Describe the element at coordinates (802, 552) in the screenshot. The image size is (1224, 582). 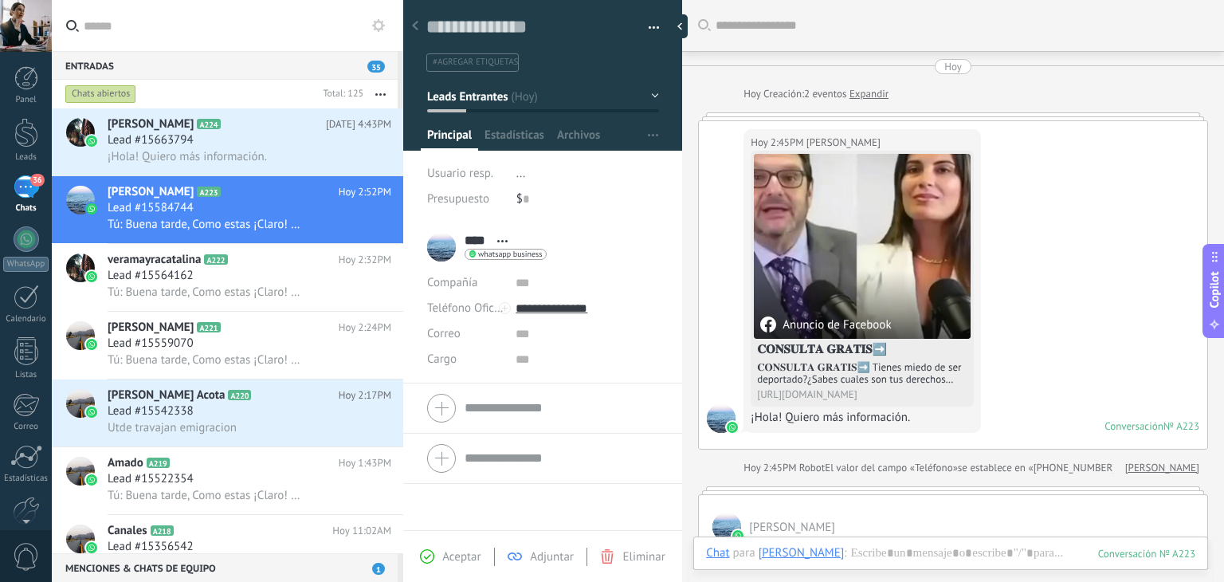
I see `div: Alex` at that location.